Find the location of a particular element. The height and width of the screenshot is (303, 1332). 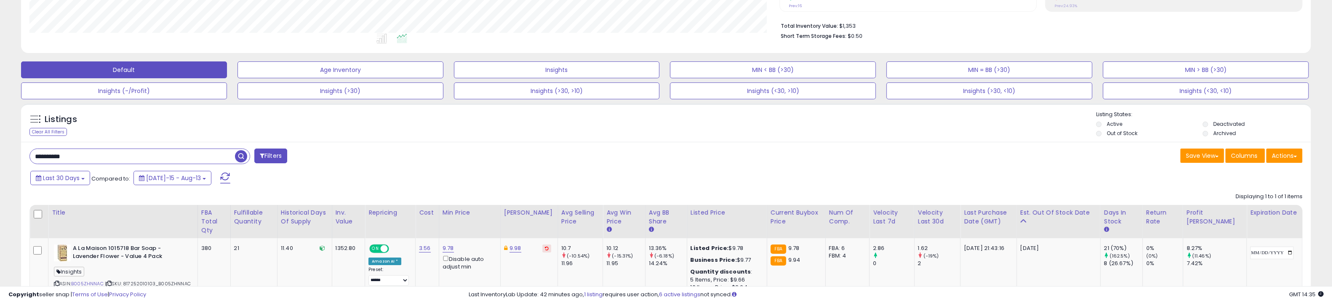

button: Insights (<30, >10) is located at coordinates (773, 91).